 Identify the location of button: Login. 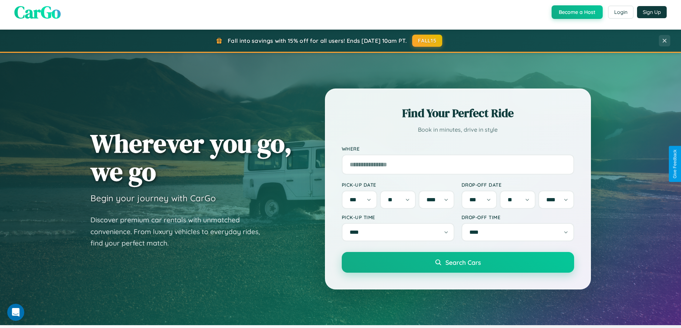
(620, 12).